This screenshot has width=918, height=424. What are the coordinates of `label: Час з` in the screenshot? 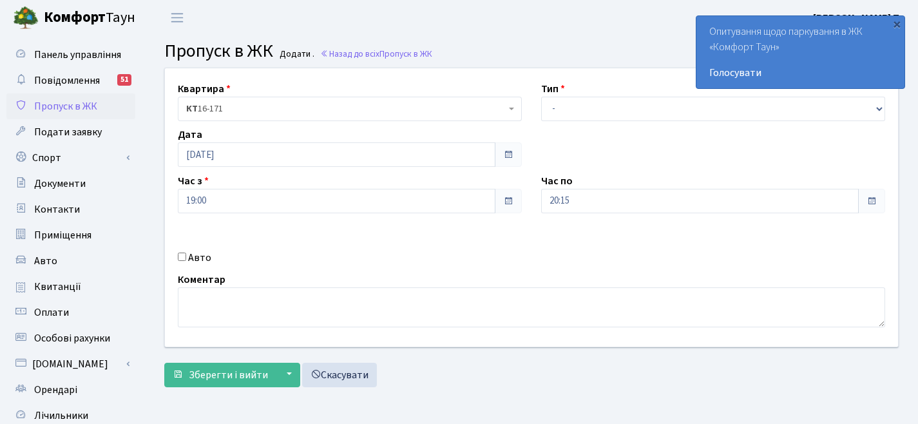 It's located at (193, 181).